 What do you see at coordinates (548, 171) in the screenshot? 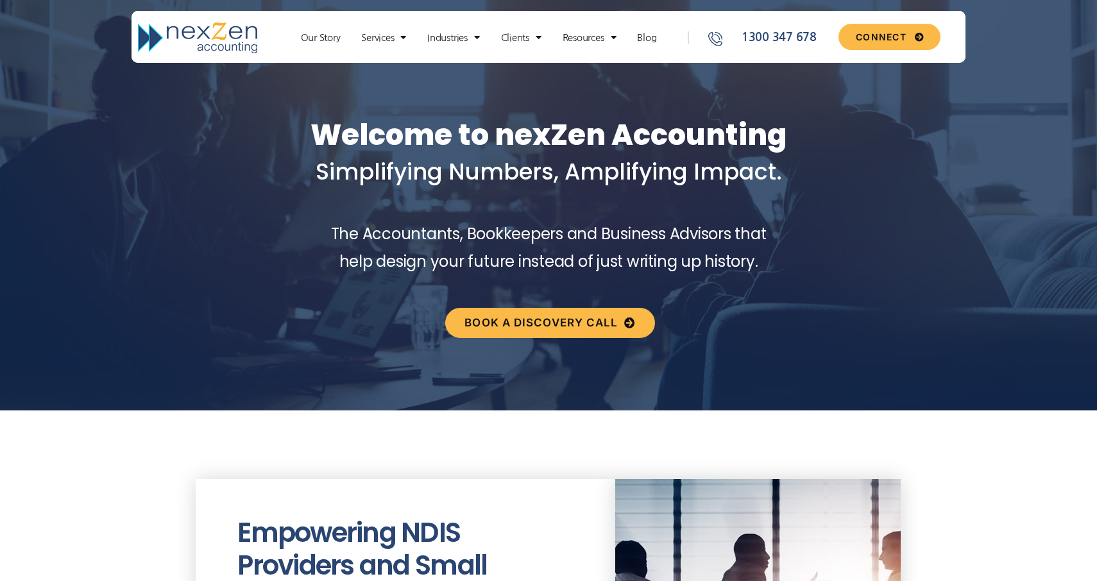
I see `span: Simplifying Numbers, Amplifying Impact.` at bounding box center [548, 171].